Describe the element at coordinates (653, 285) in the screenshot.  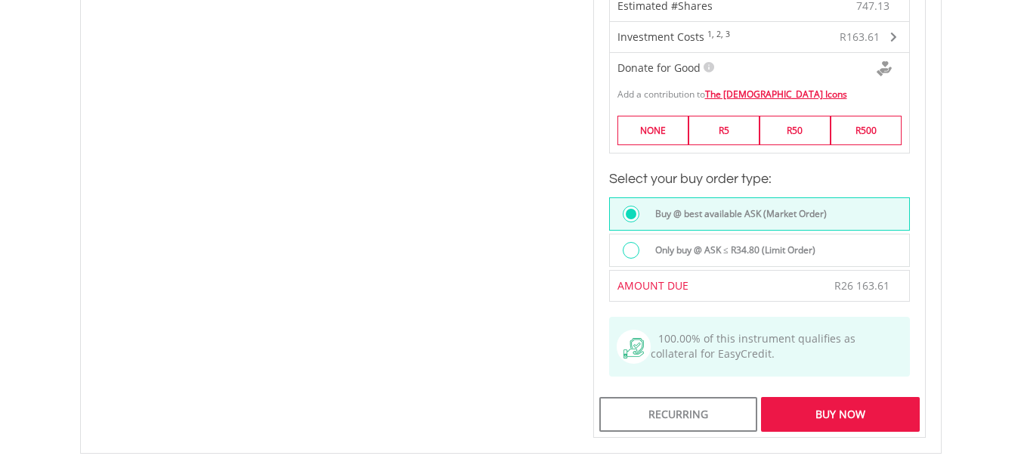
I see `span: AMOUNT DUE` at that location.